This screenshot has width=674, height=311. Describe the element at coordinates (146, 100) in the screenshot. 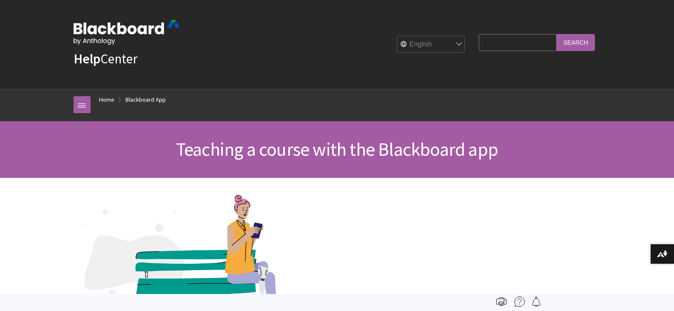

I see `a: Blackboard App` at that location.